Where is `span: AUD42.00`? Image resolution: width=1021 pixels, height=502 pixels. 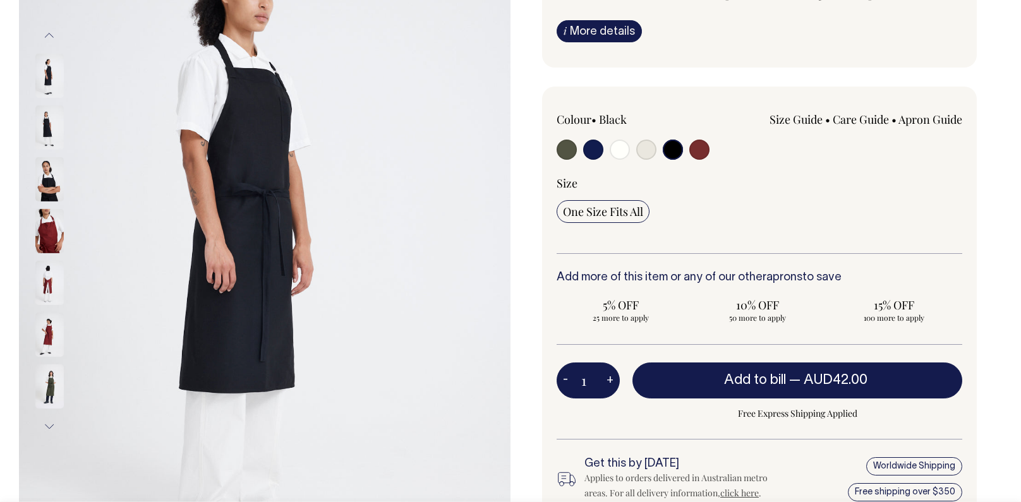 span: AUD42.00 is located at coordinates (835, 380).